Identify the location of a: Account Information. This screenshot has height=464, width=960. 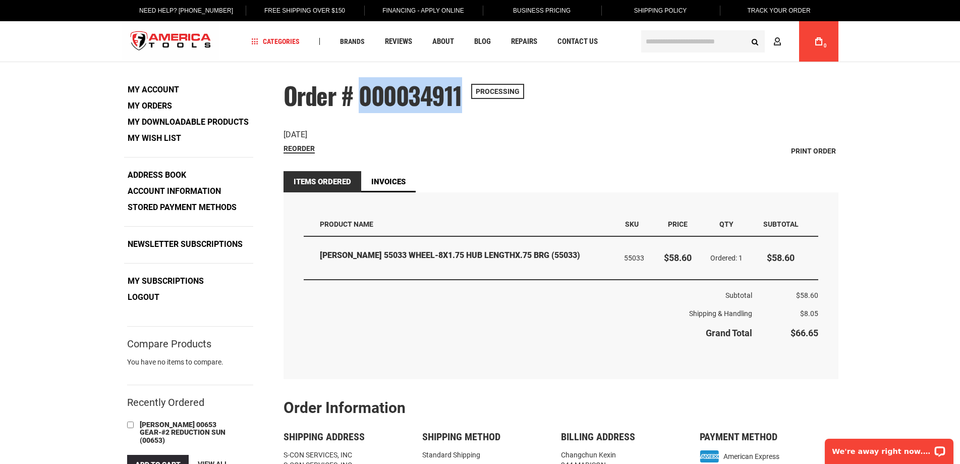
(174, 191).